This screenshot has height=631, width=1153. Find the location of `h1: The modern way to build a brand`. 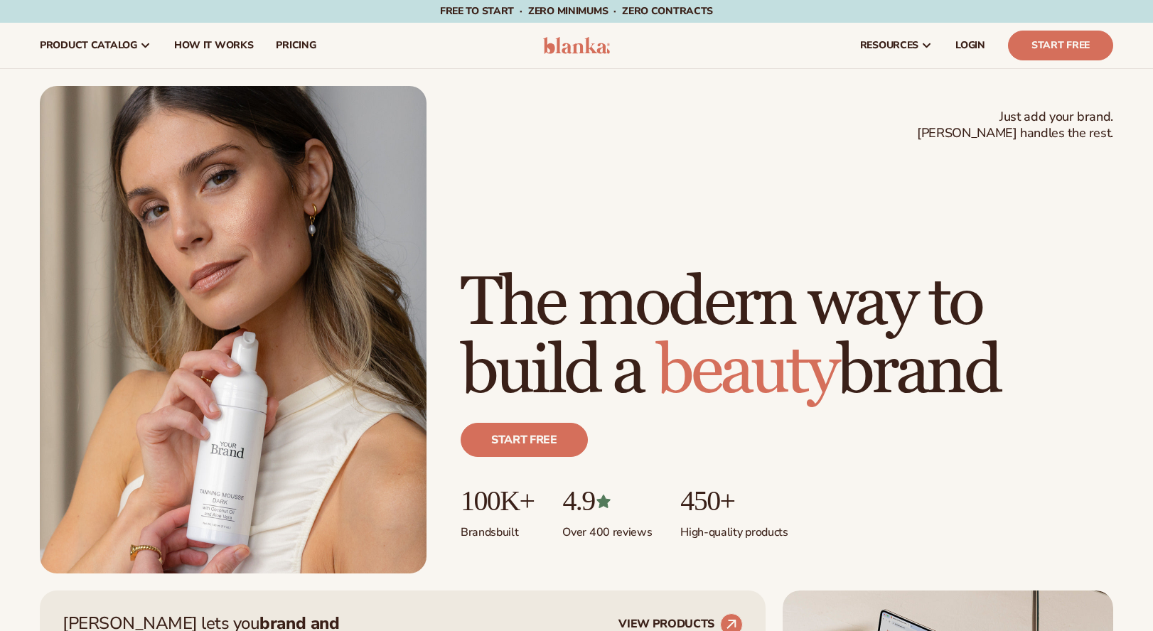

h1: The modern way to build a brand is located at coordinates (787, 338).